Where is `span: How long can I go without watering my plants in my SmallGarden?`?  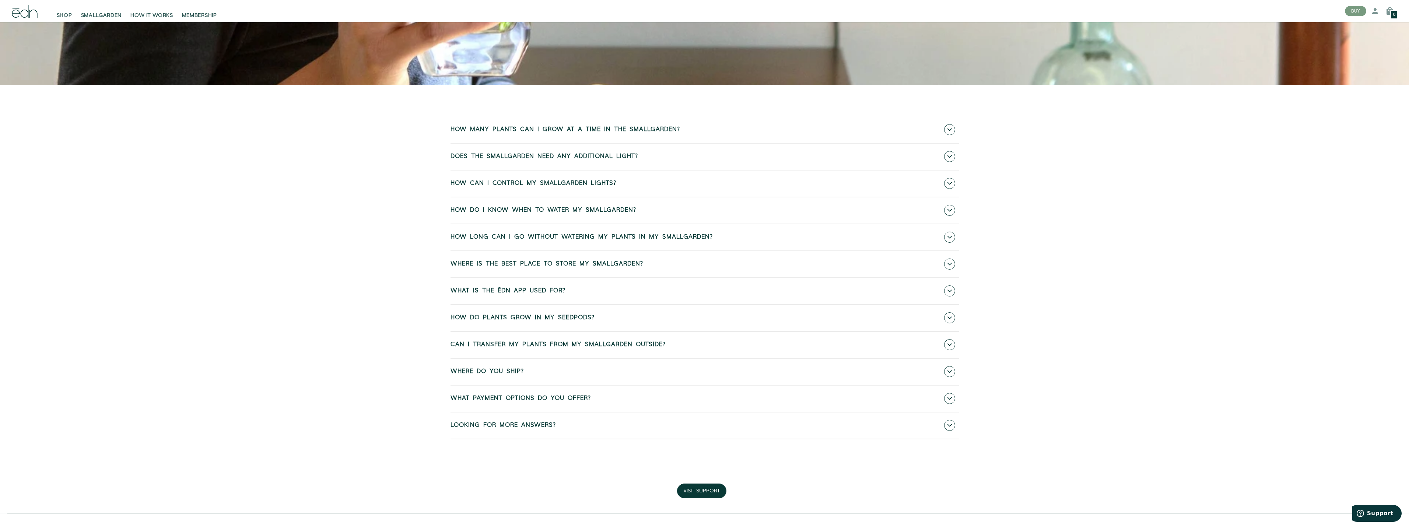 span: How long can I go without watering my plants in my SmallGarden? is located at coordinates (582, 237).